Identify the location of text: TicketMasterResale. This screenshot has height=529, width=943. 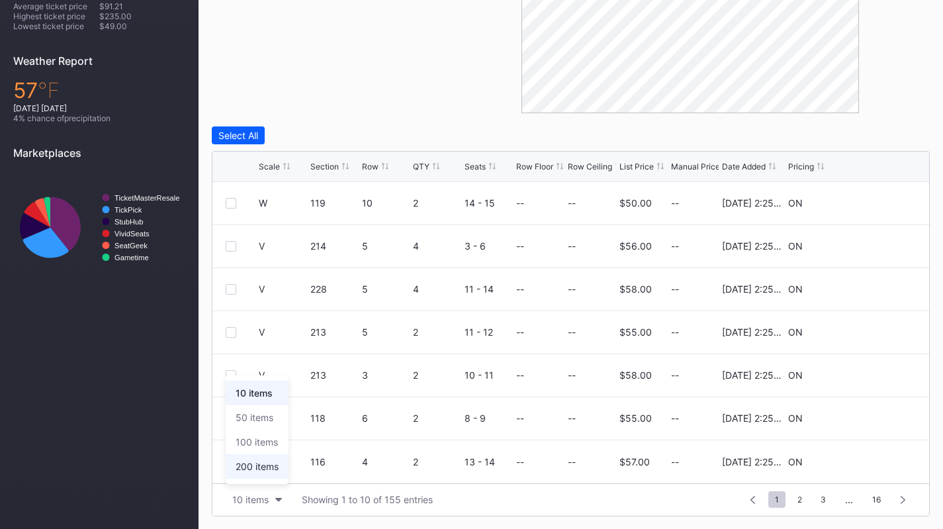
(147, 198).